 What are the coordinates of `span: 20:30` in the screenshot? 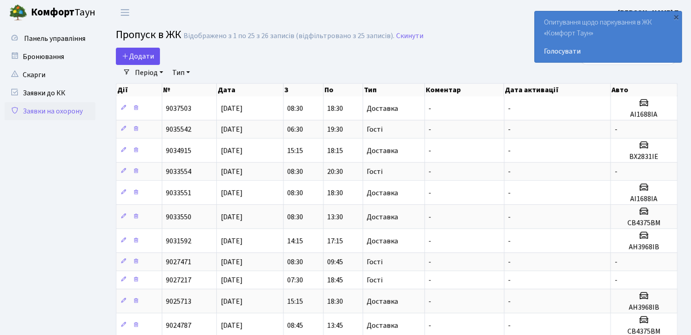 It's located at (335, 172).